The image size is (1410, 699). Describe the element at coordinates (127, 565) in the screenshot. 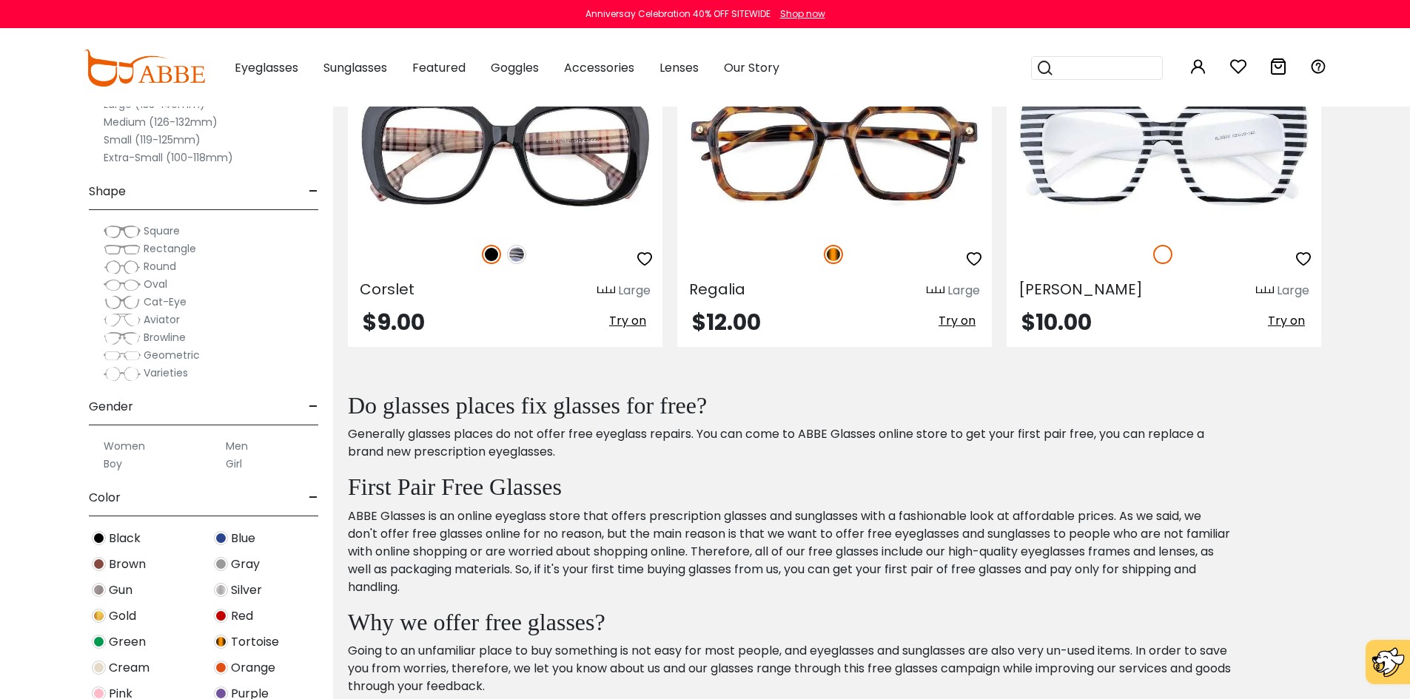

I see `span: Brown` at that location.